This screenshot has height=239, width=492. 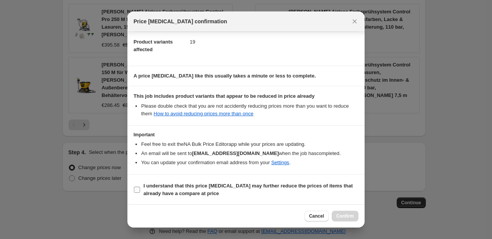 I want to click on a: How to avoid reducing prices more than once, so click(x=203, y=114).